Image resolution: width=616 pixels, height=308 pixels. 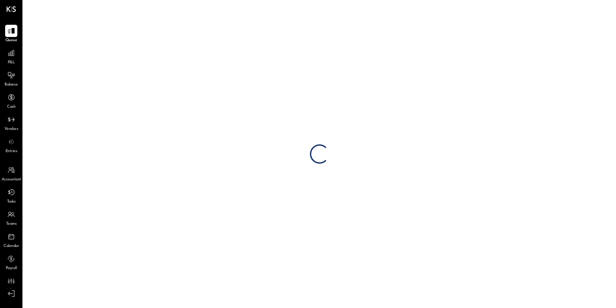 What do you see at coordinates (11, 85) in the screenshot?
I see `span: Balance` at bounding box center [11, 85].